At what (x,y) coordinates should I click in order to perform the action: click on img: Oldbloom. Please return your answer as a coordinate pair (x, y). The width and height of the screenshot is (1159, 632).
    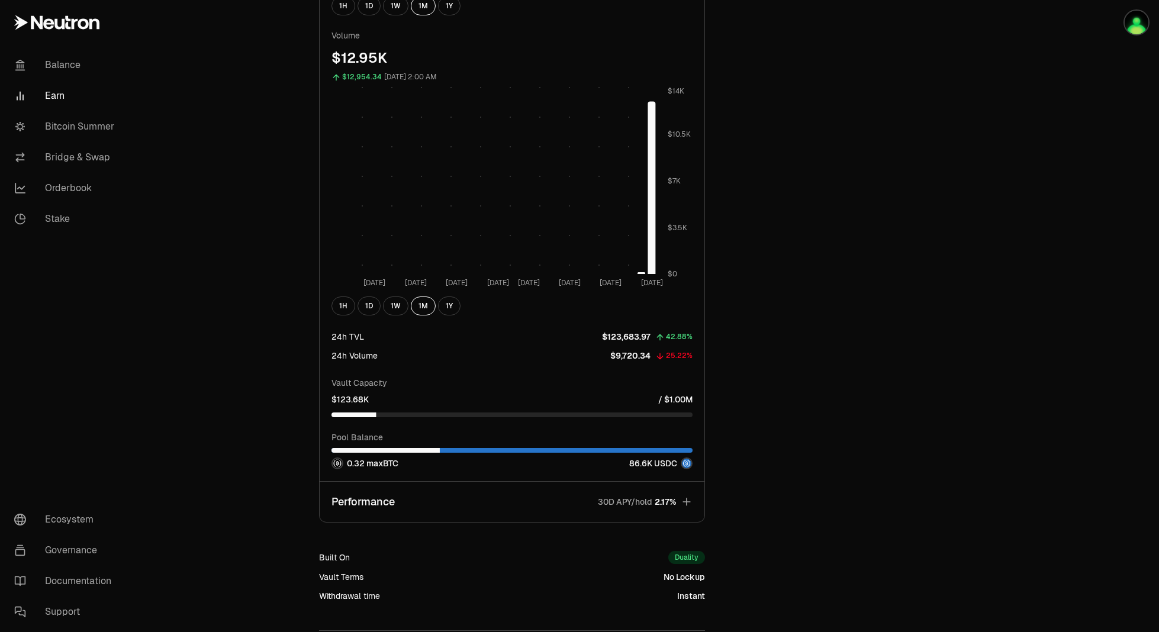
    Looking at the image, I should click on (1137, 23).